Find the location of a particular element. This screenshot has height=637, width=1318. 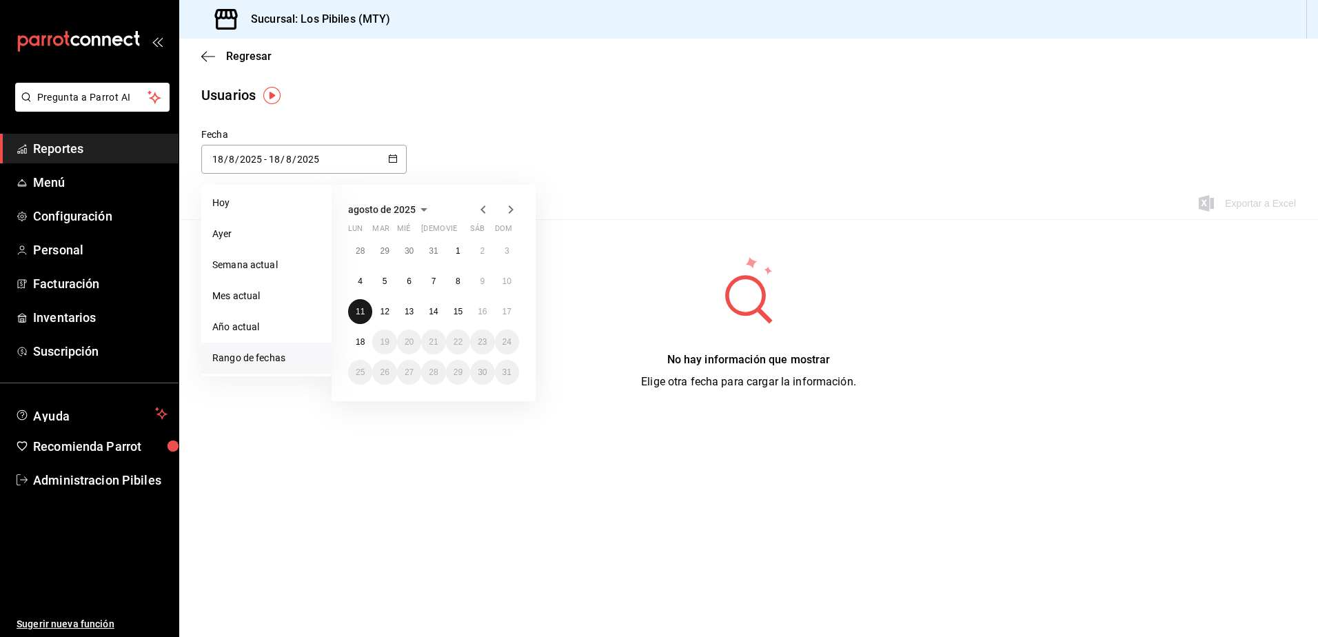

button: Regresar is located at coordinates (237, 56).